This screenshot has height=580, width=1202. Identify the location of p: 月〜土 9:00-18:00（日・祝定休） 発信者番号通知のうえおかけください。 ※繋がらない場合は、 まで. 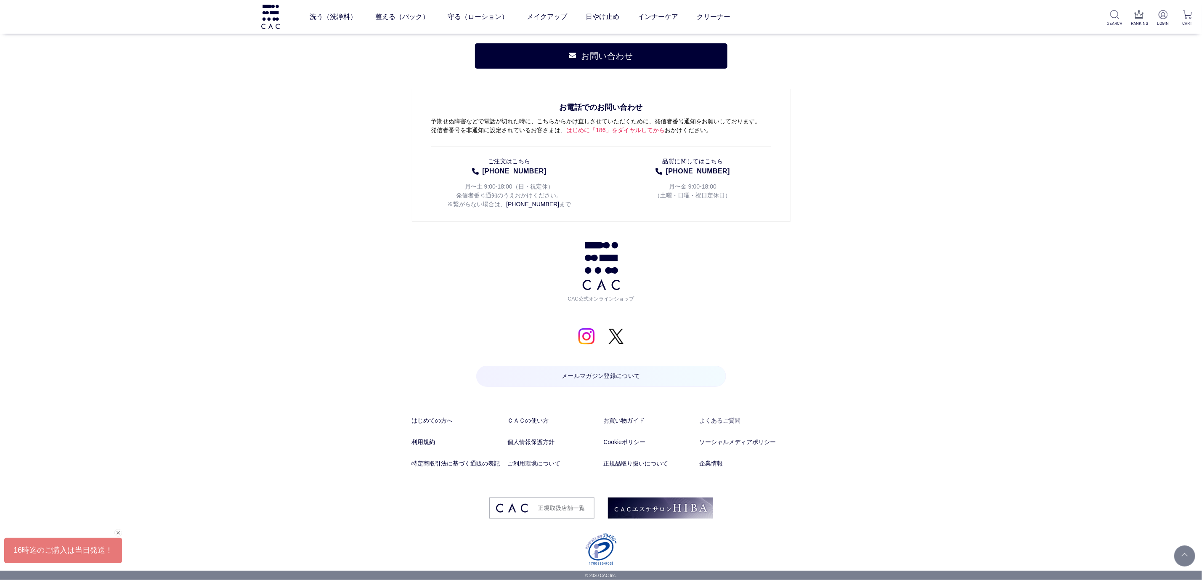
(510, 192).